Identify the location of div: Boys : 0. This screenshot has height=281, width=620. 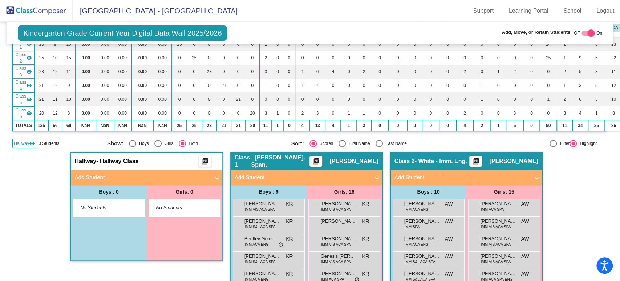
(109, 191).